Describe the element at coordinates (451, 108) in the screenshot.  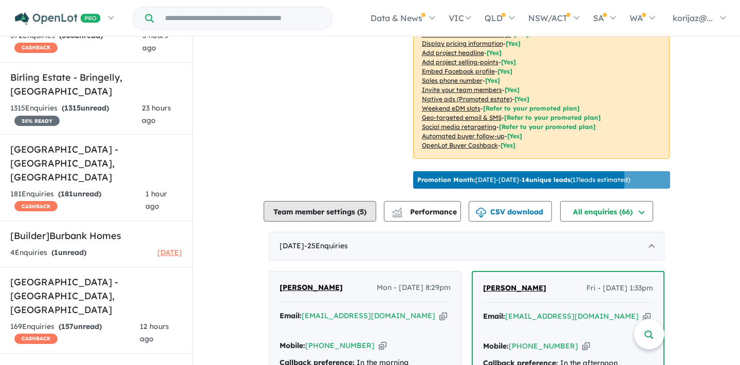
I see `u: Weekend eDM slots` at that location.